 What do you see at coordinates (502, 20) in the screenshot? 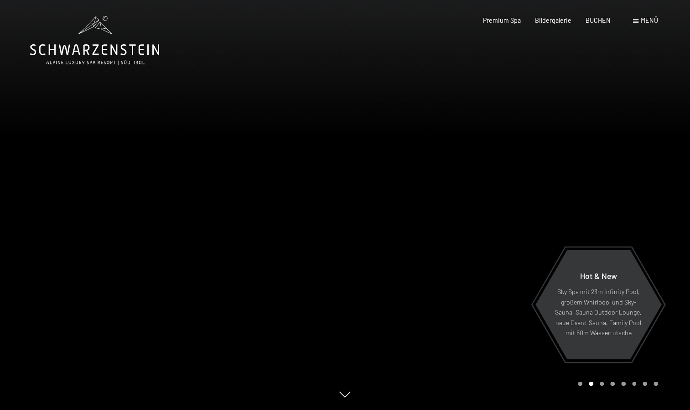
I see `span: Premium Spa` at bounding box center [502, 20].